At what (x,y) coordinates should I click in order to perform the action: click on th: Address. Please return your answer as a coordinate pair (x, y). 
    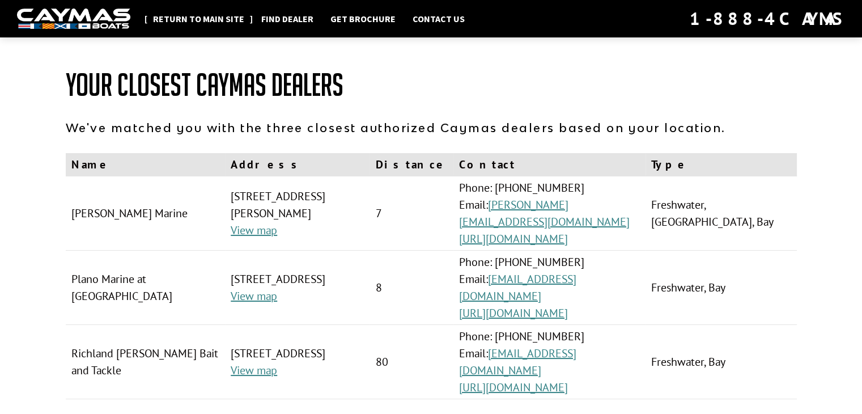
    Looking at the image, I should click on (297, 164).